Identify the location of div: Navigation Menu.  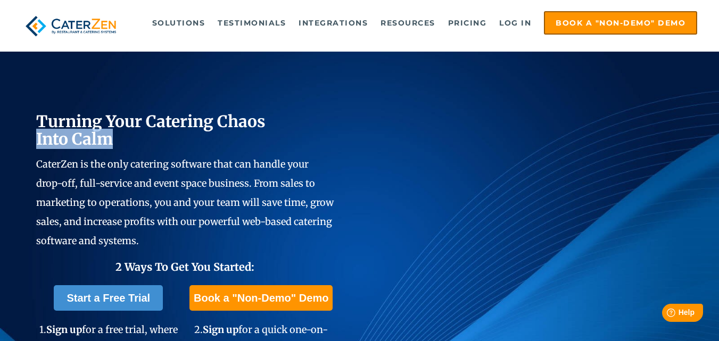
(417, 23).